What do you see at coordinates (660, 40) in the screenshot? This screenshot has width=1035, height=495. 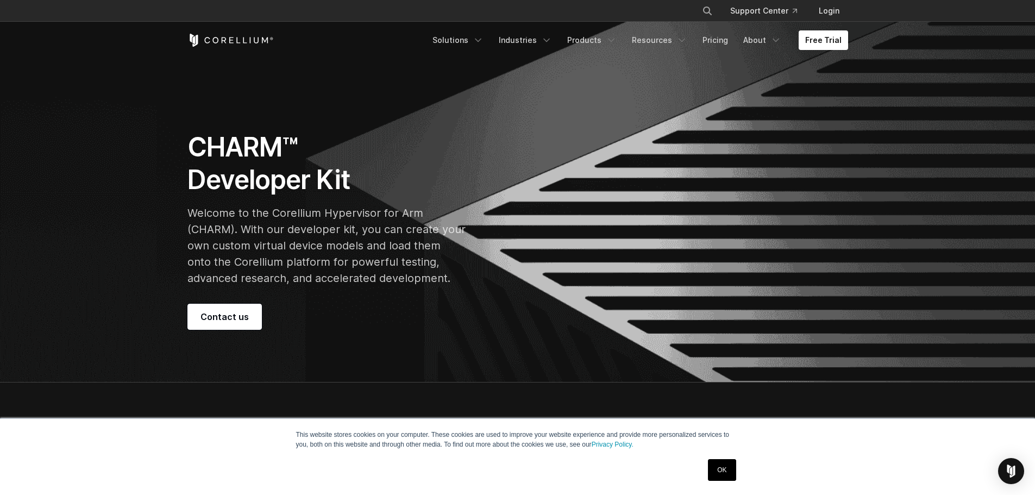 I see `a: Resources` at bounding box center [660, 40].